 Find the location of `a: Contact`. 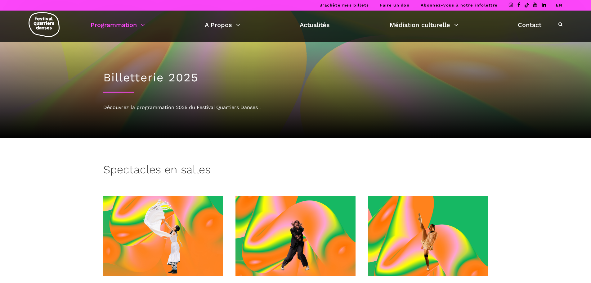

a: Contact is located at coordinates (529, 25).